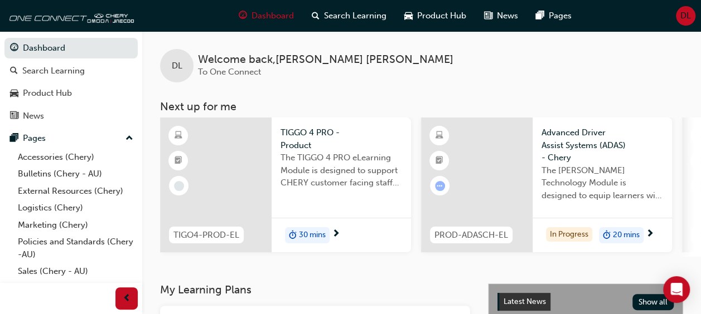  I want to click on button: Show all, so click(653, 302).